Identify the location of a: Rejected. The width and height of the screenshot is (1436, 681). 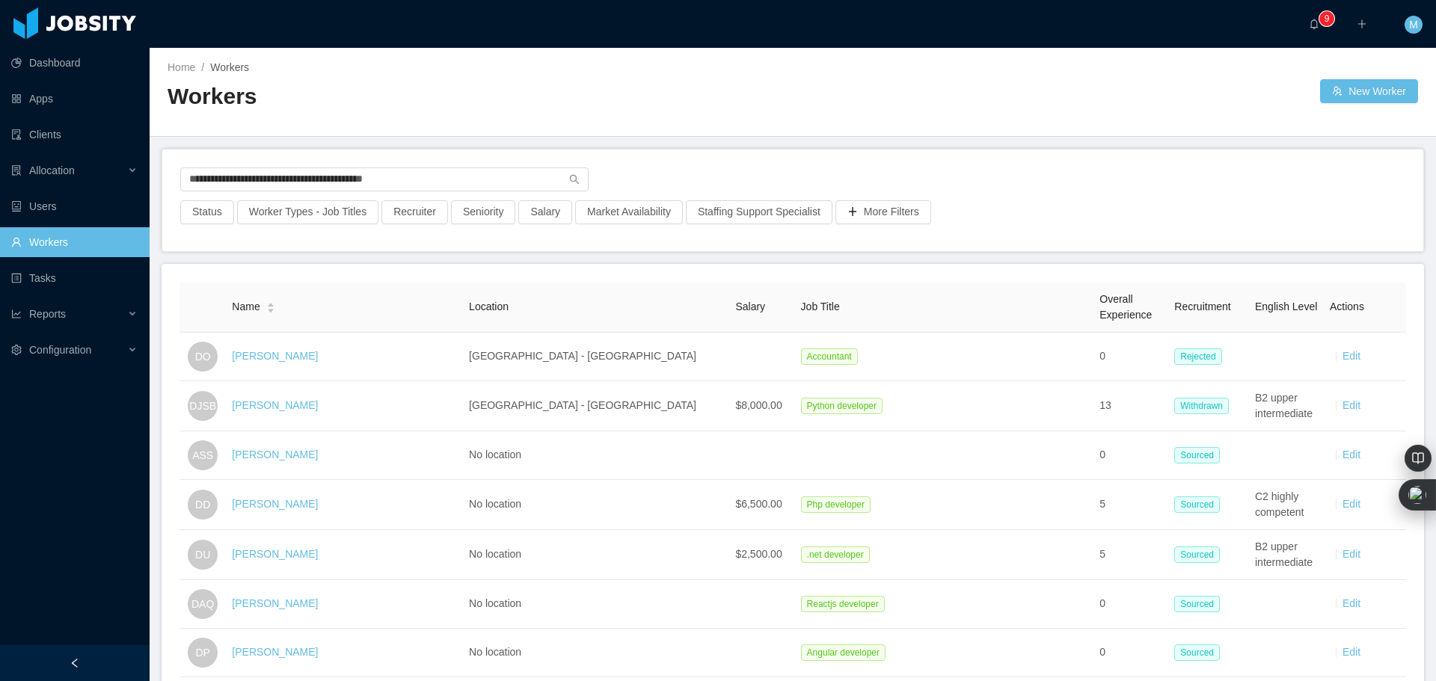
(1201, 356).